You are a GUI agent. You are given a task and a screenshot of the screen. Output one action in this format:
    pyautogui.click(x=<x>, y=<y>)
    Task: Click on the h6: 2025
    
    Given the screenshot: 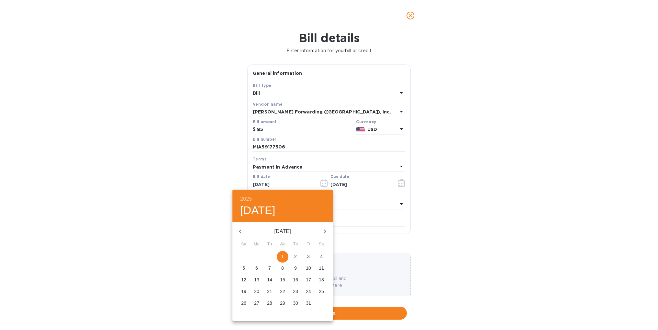 What is the action you would take?
    pyautogui.click(x=246, y=199)
    